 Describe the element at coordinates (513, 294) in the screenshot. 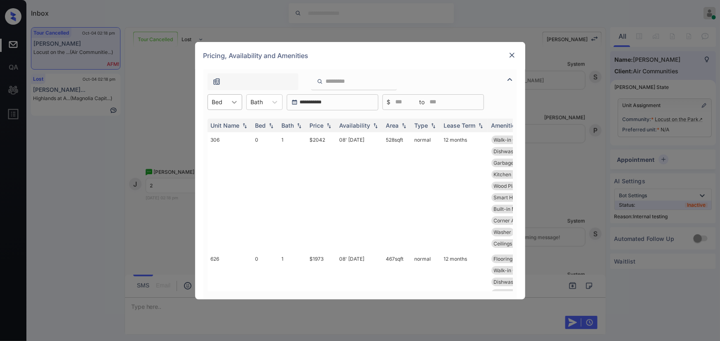

I see `span: Appliances Stai...` at that location.